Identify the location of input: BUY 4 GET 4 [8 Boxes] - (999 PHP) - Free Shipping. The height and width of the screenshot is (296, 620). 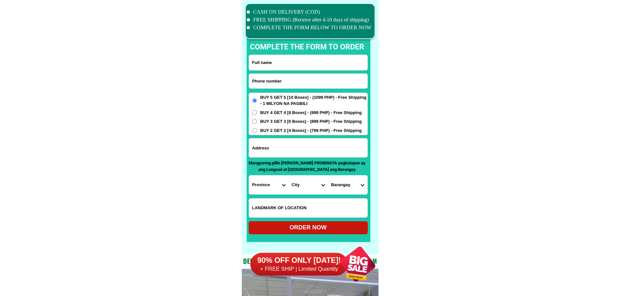
(254, 113).